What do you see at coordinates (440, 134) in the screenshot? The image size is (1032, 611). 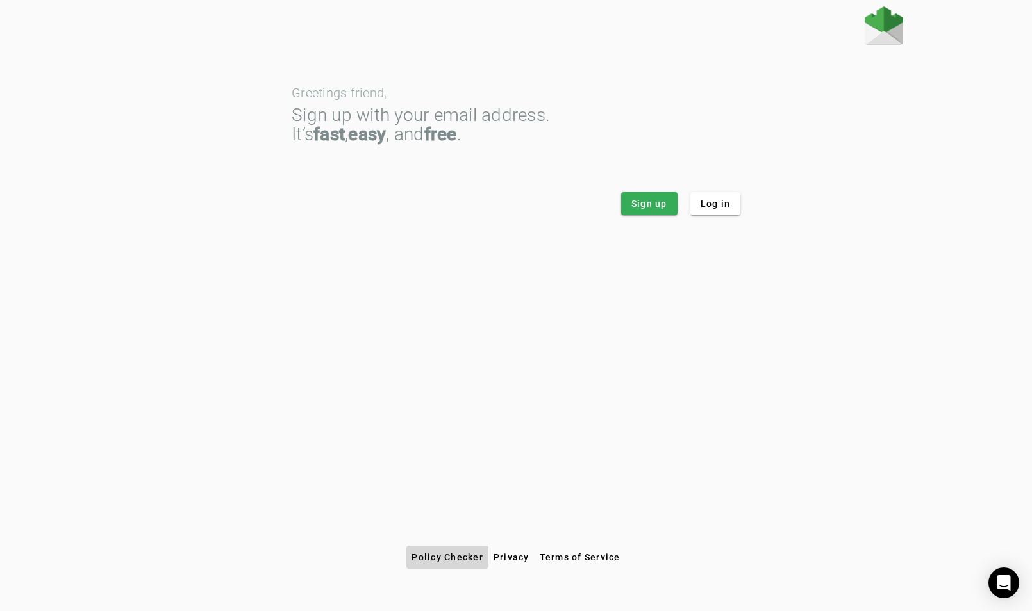 I see `strong: free` at bounding box center [440, 134].